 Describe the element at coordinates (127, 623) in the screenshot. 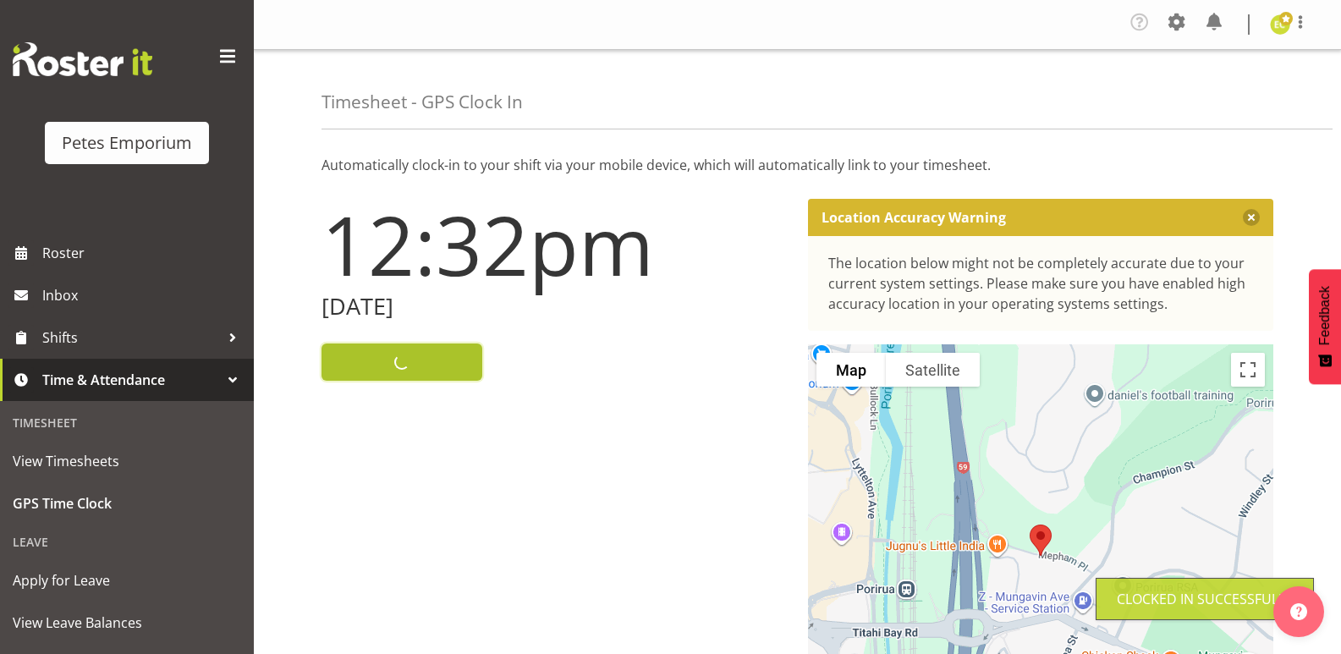

I see `a: View Leave Balances` at that location.